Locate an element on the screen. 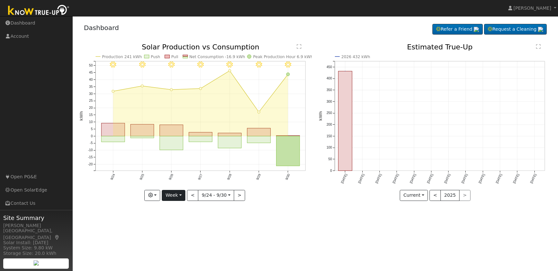 The image size is (558, 271). text: 35 is located at coordinates (91, 86).